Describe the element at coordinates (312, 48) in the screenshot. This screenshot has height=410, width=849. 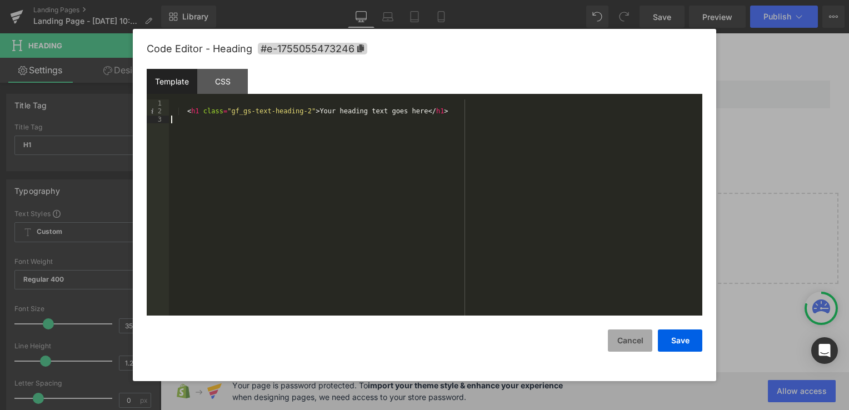
I see `span: Click to copy` at that location.